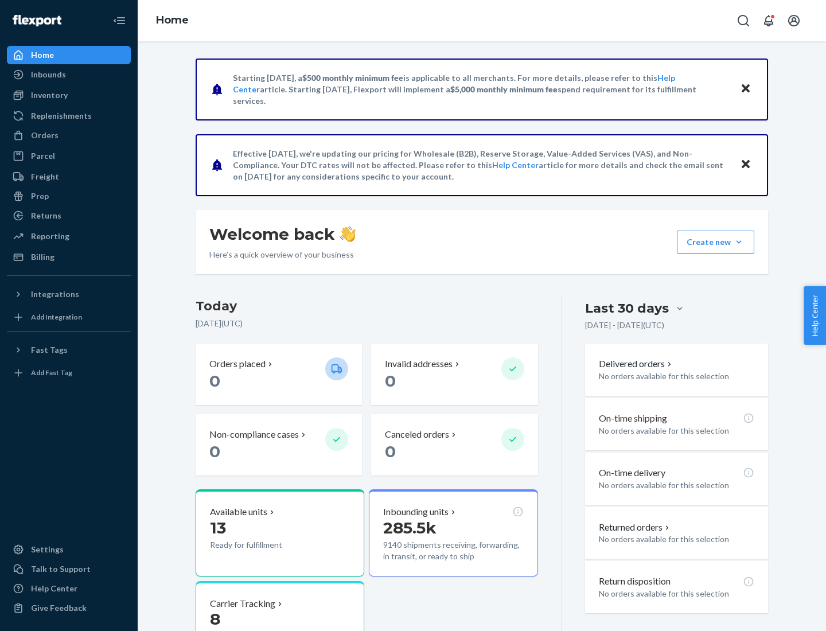 Image resolution: width=826 pixels, height=631 pixels. What do you see at coordinates (48, 75) in the screenshot?
I see `div: Inbounds` at bounding box center [48, 75].